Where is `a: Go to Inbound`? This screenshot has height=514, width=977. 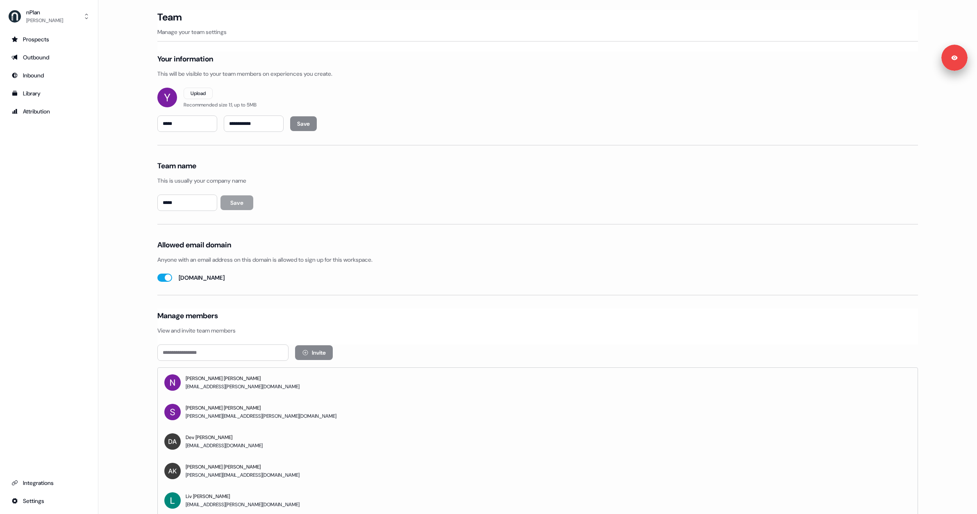 a: Go to Inbound is located at coordinates (49, 75).